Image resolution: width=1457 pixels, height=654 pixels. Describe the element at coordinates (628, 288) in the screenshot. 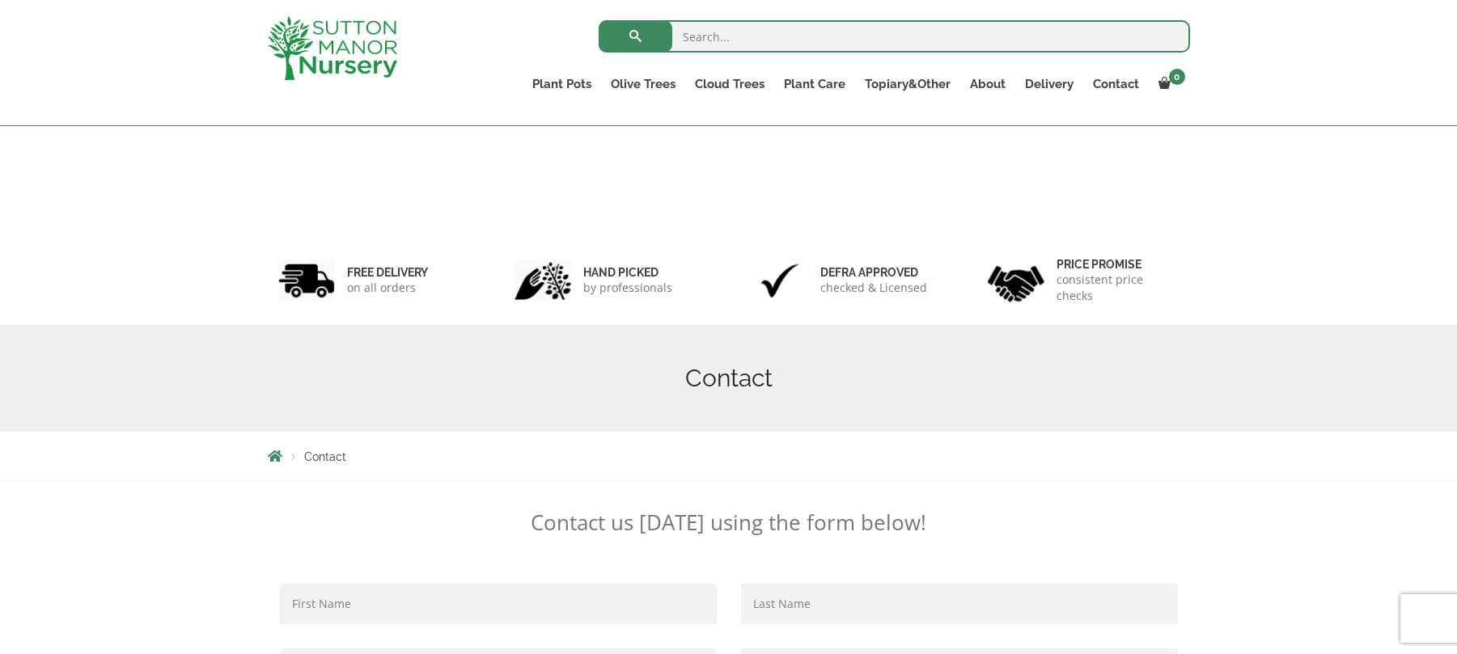

I see `p: by professionals` at that location.